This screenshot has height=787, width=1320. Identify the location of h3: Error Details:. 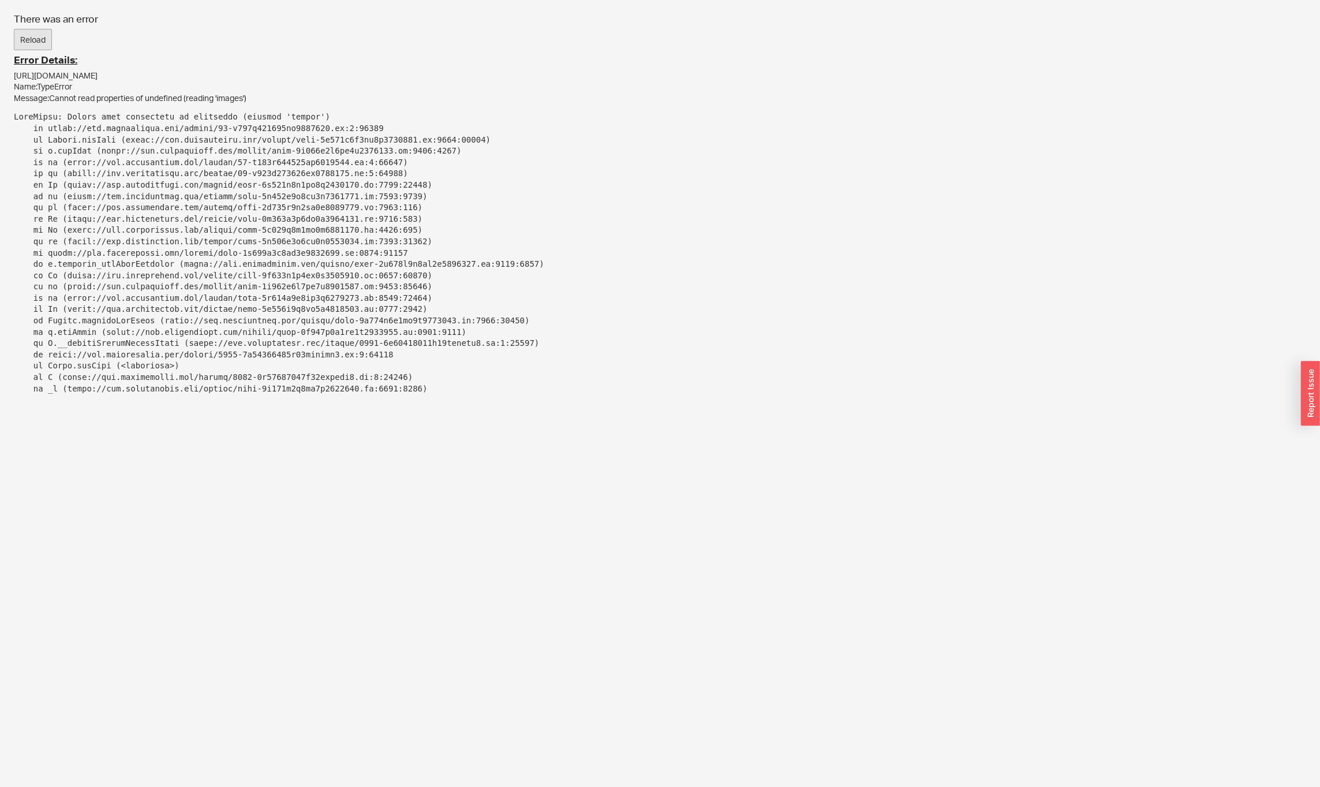
(660, 60).